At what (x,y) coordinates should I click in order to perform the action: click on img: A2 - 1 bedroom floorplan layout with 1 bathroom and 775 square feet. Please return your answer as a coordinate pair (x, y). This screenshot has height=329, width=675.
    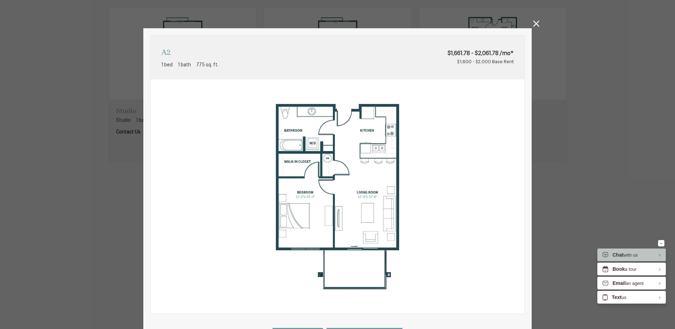
    Looking at the image, I should click on (337, 197).